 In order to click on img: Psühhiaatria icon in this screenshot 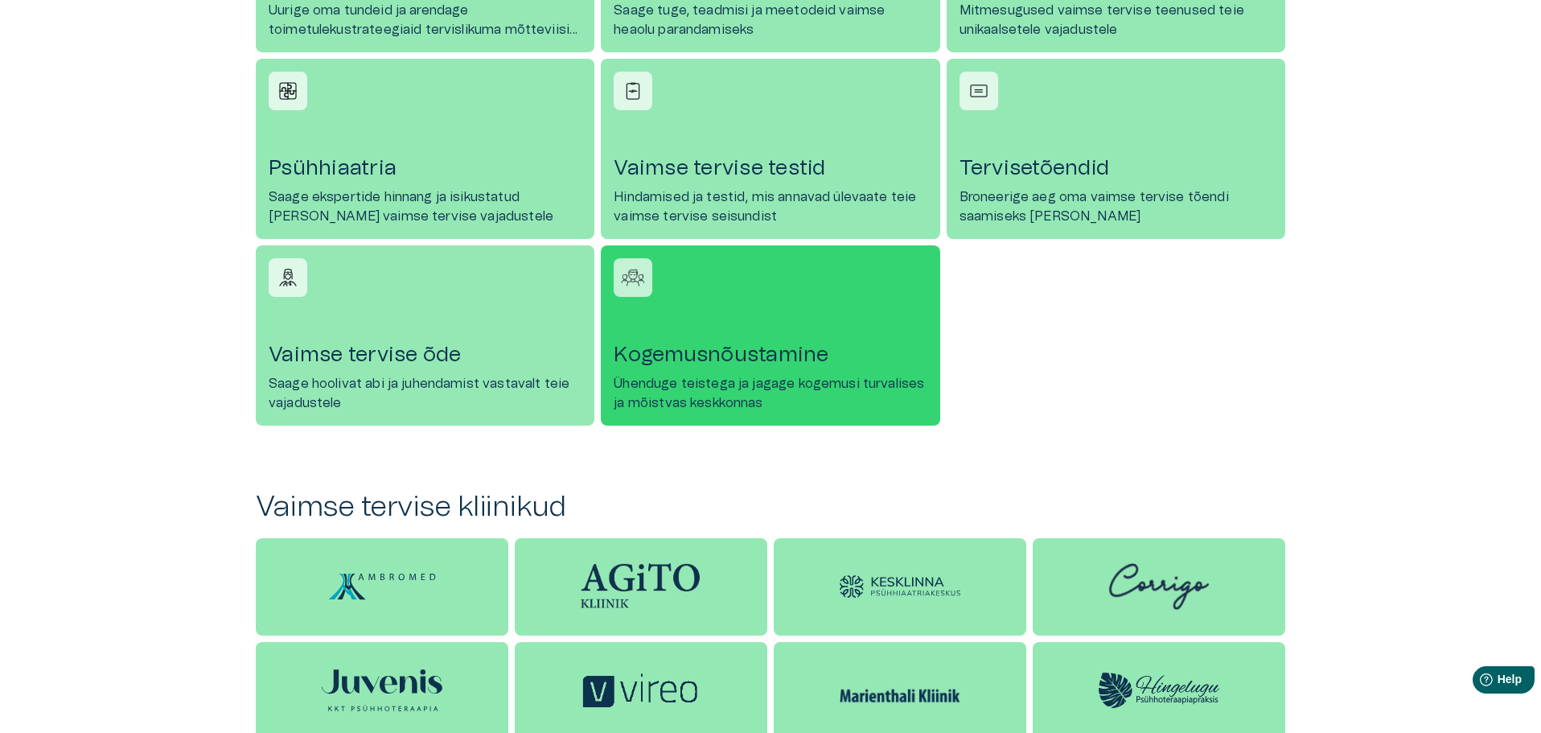, I will do `click(288, 91)`.